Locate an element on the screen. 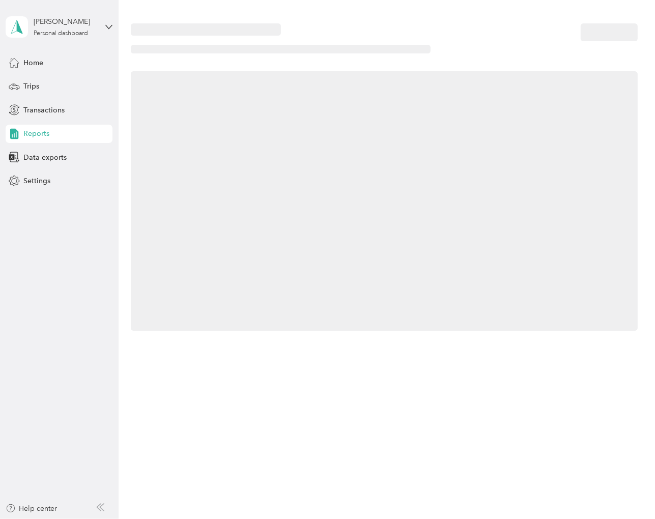 The image size is (655, 519). button: Help center is located at coordinates (32, 509).